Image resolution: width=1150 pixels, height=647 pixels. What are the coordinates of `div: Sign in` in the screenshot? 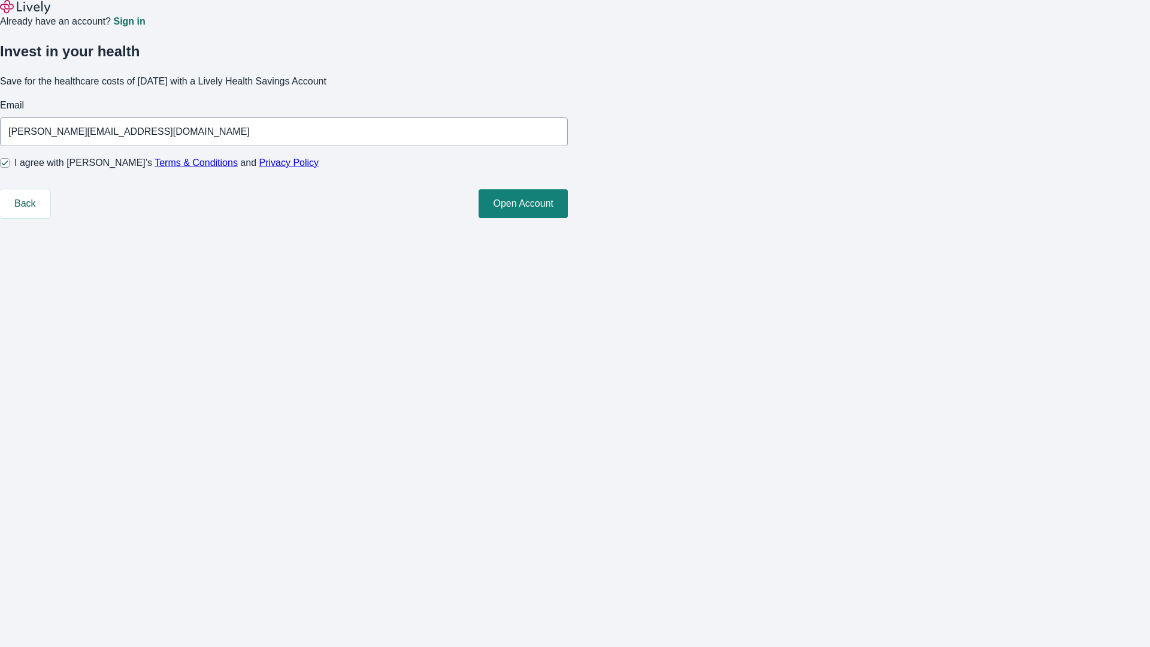 It's located at (129, 22).